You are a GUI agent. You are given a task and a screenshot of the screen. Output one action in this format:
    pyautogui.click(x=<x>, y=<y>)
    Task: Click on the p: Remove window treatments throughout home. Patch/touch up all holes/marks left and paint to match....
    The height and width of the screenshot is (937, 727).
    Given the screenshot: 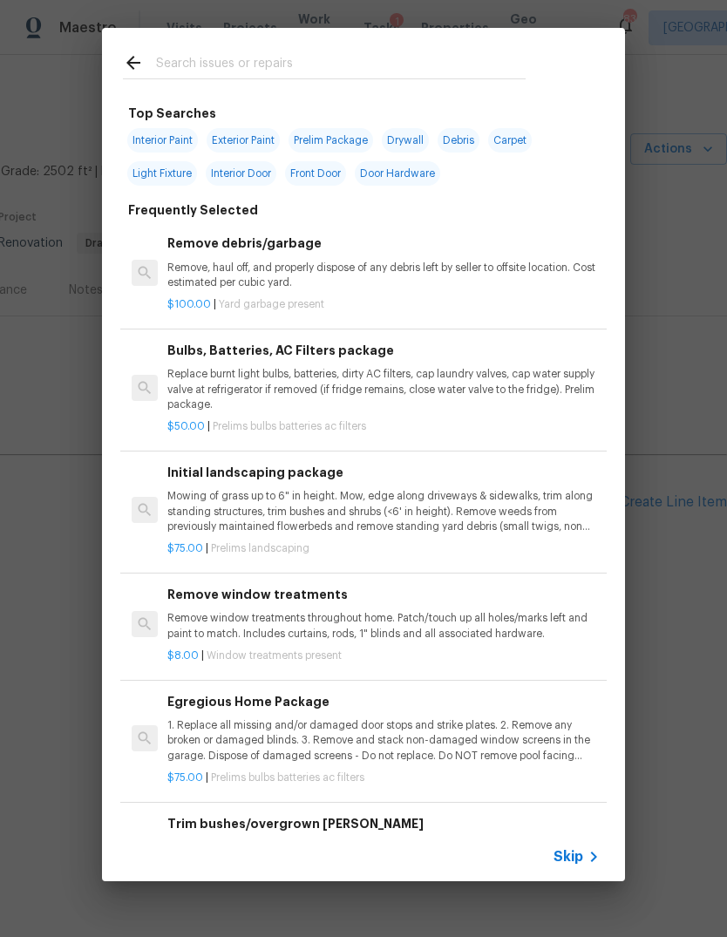 What is the action you would take?
    pyautogui.click(x=383, y=626)
    